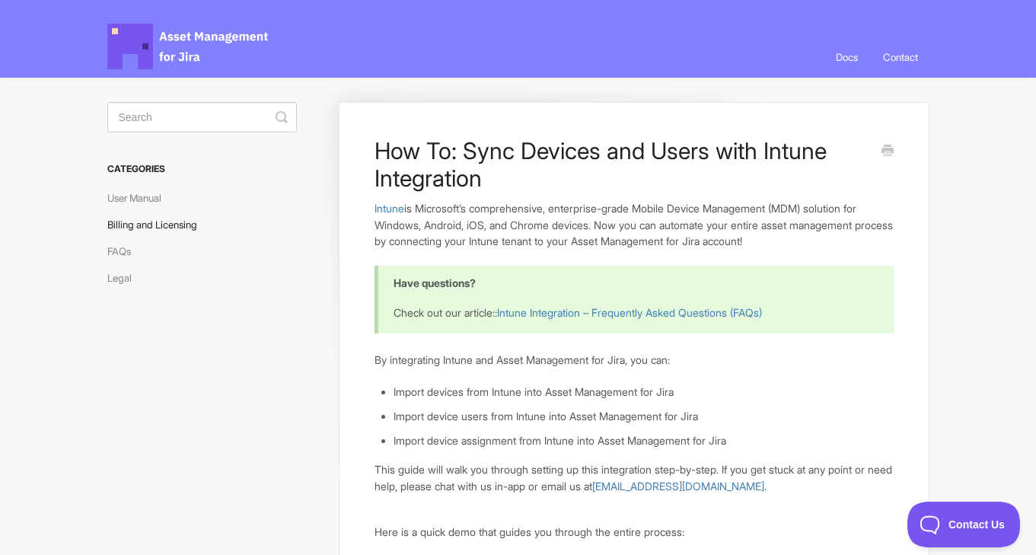 This screenshot has height=555, width=1036. What do you see at coordinates (887, 151) in the screenshot?
I see `a: Print this Article` at bounding box center [887, 151].